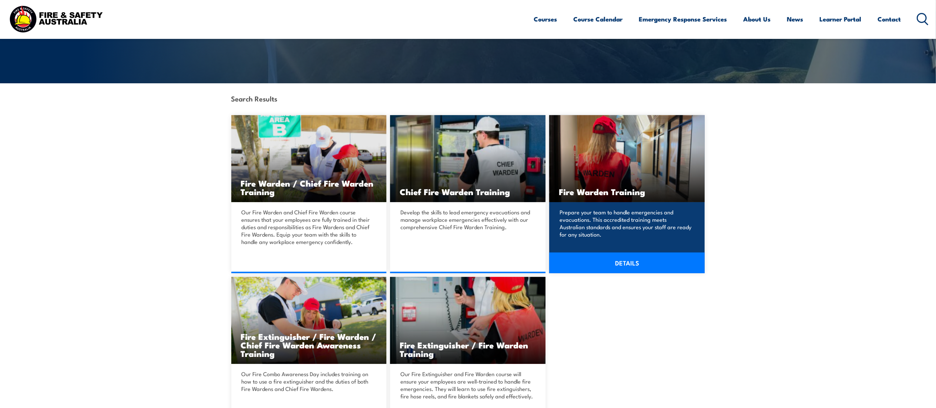  I want to click on a: Fire Warden Training, so click(627, 158).